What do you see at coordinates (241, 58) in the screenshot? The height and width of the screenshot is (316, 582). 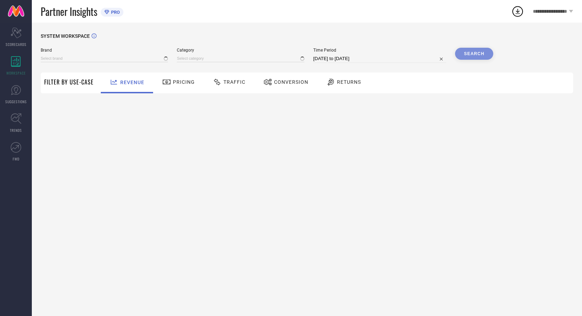 I see `input: Select category` at bounding box center [241, 58].